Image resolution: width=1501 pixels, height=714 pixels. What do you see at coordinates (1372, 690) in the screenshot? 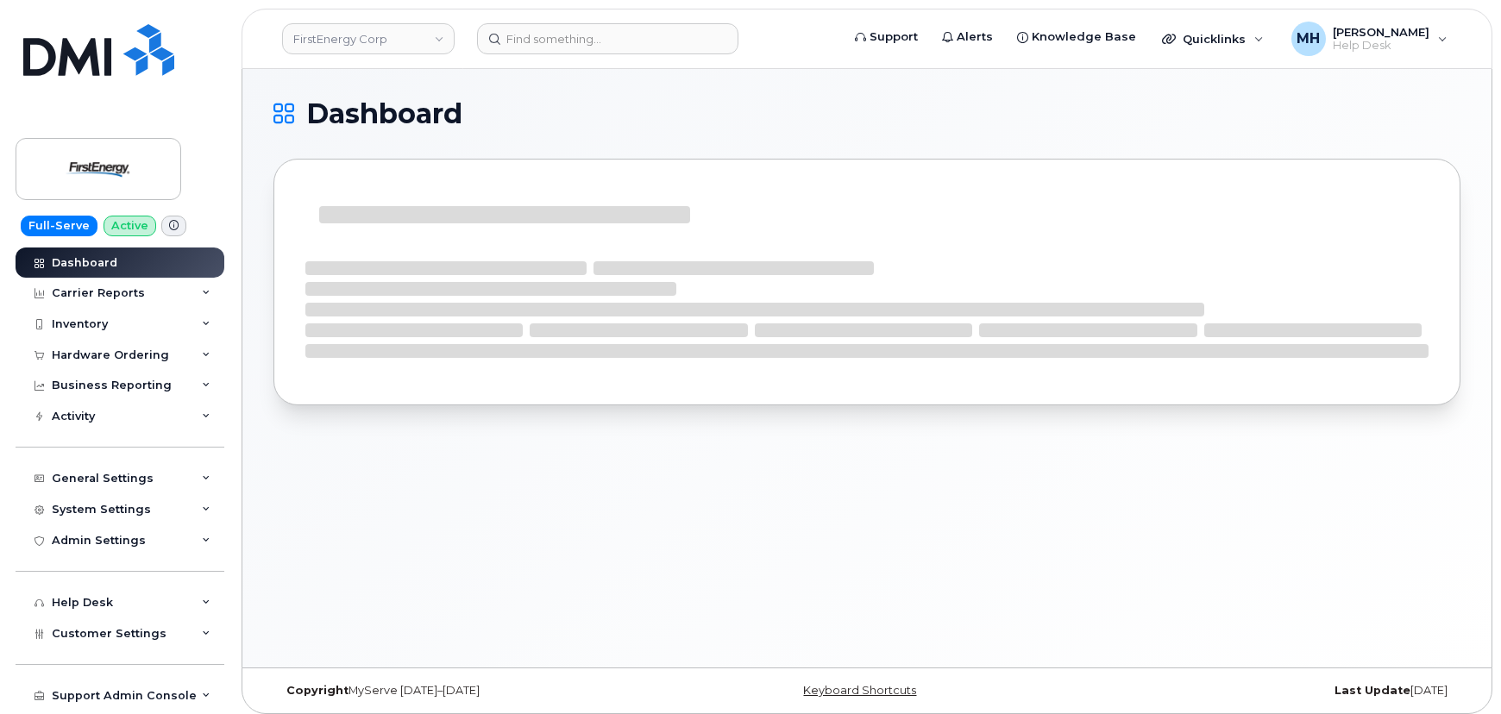
I see `strong: Last Update` at bounding box center [1372, 690].